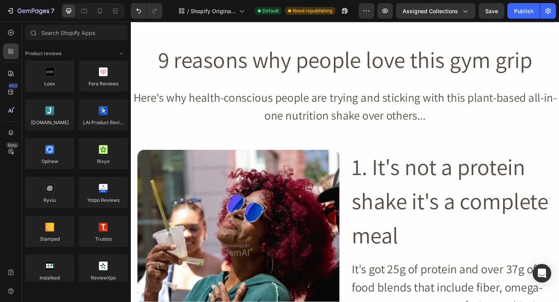 The height and width of the screenshot is (302, 559). Describe the element at coordinates (312, 11) in the screenshot. I see `span: Need republishing` at that location.